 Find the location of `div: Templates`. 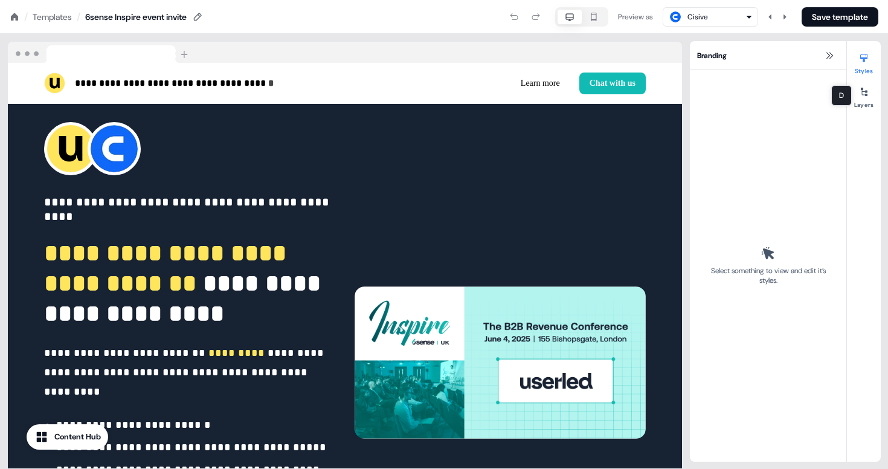

div: Templates is located at coordinates (52, 17).